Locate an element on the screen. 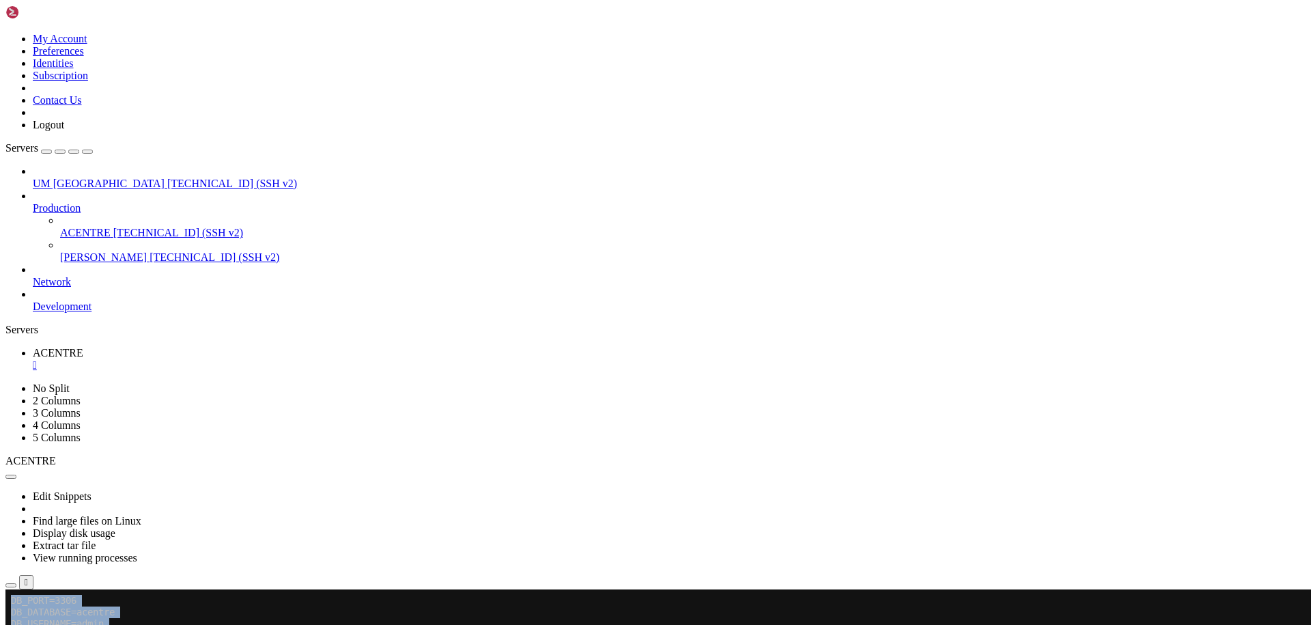 The height and width of the screenshot is (625, 1311). a: Development is located at coordinates (669, 307).